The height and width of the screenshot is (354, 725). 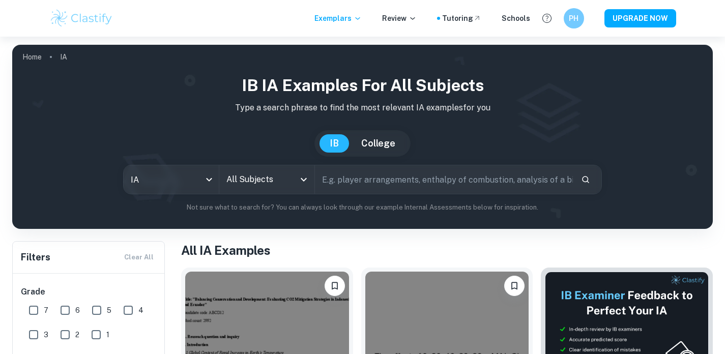 I want to click on button: Open, so click(x=304, y=180).